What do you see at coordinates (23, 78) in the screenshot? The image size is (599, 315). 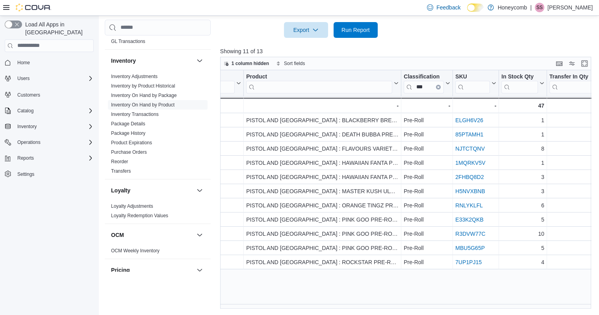 I see `span: Users` at bounding box center [23, 78].